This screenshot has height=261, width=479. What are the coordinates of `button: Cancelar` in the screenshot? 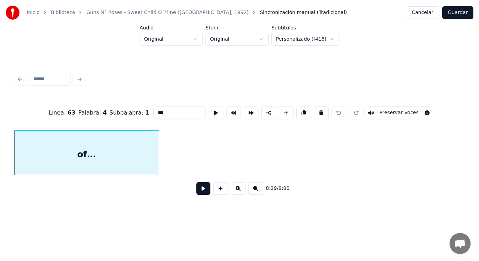 It's located at (422, 13).